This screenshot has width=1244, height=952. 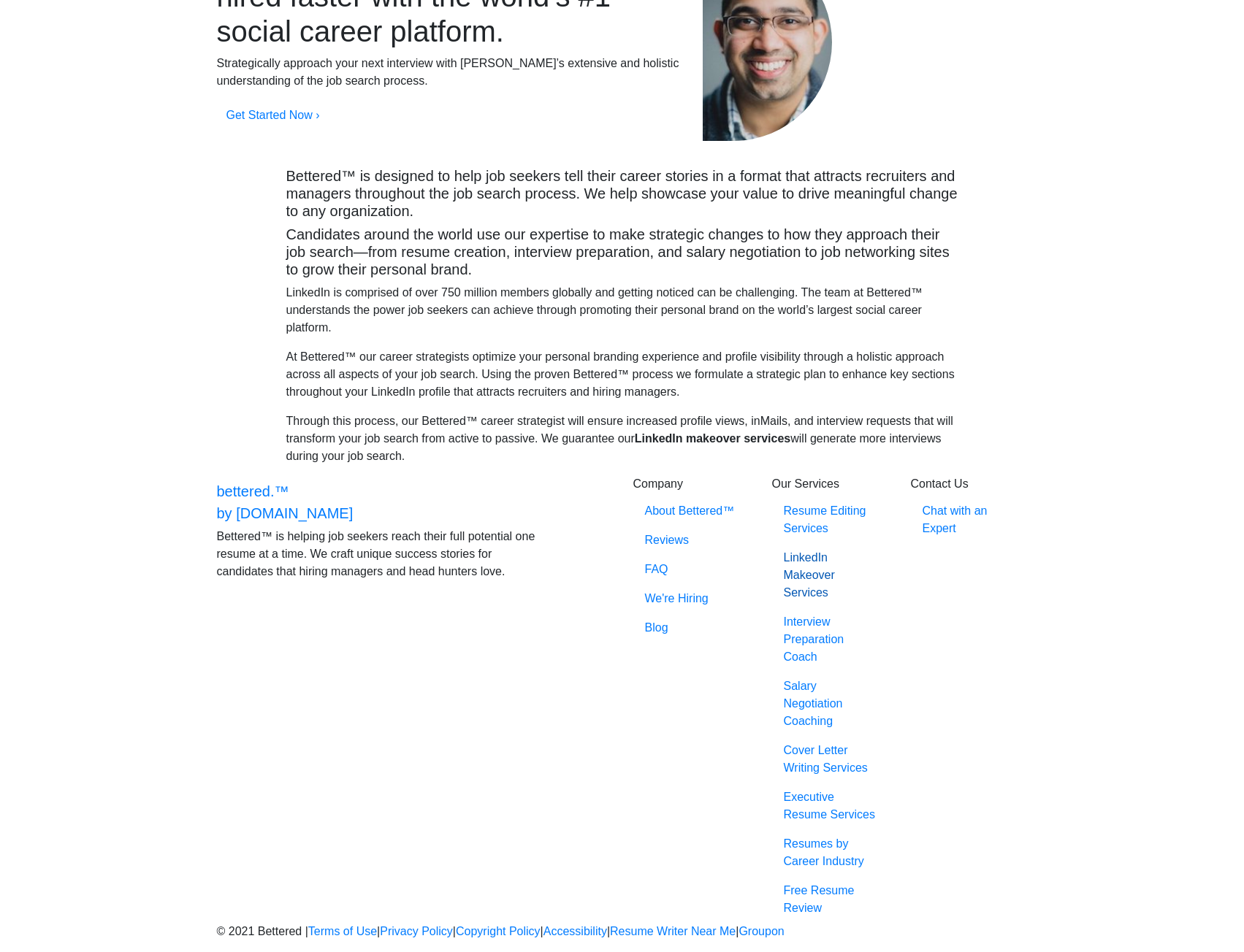 I want to click on h6: Contact Us, so click(x=969, y=483).